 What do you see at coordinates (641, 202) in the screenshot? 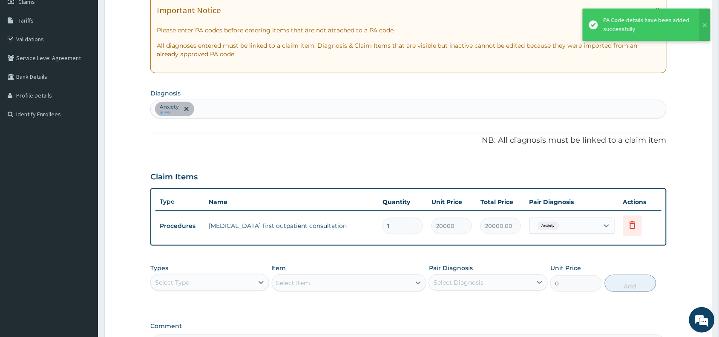
I see `th: Actions` at bounding box center [641, 202].